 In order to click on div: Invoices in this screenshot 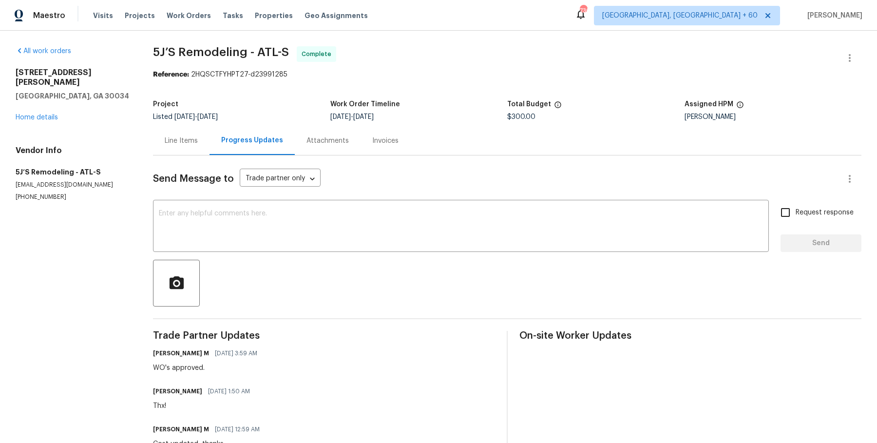, I will do `click(385, 141)`.